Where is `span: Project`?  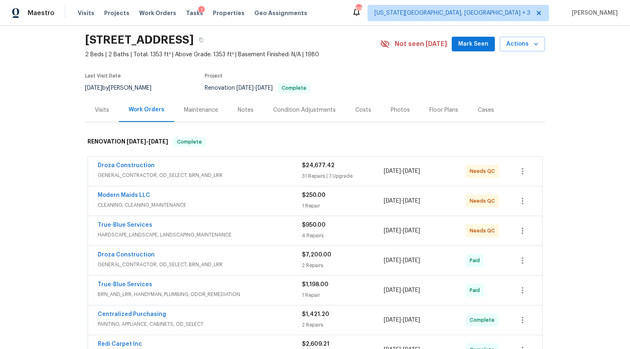 span: Project is located at coordinates (214, 76).